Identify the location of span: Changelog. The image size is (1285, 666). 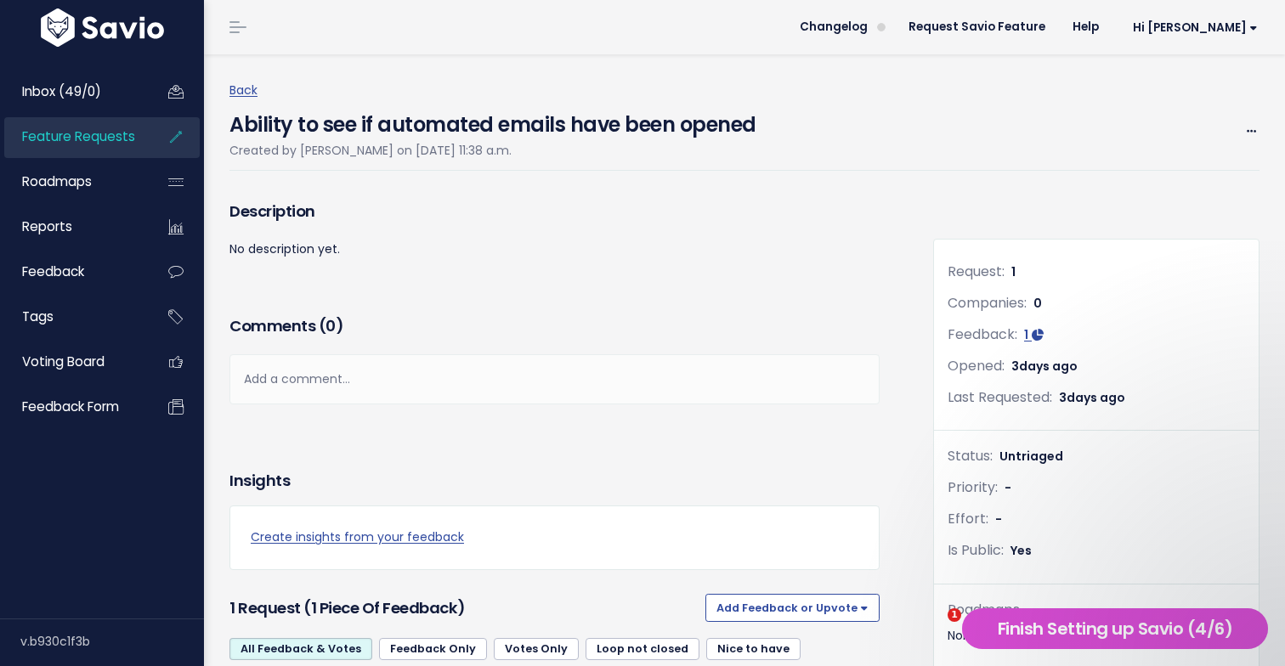
(833, 27).